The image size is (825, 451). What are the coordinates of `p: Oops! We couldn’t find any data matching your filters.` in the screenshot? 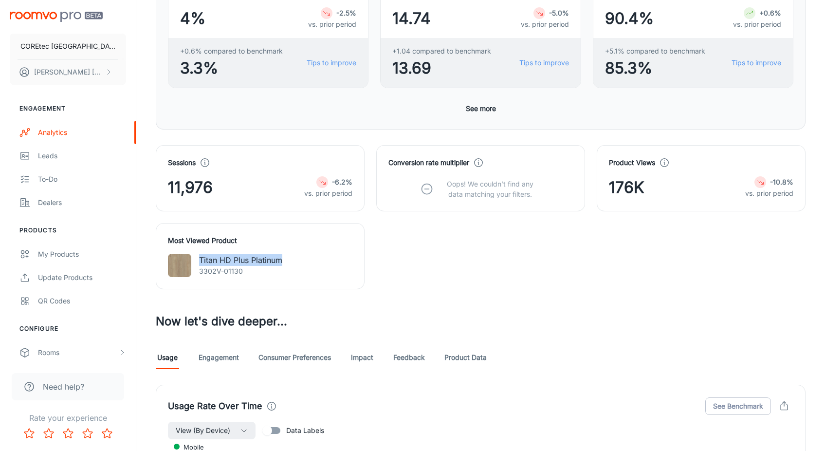 It's located at (490, 189).